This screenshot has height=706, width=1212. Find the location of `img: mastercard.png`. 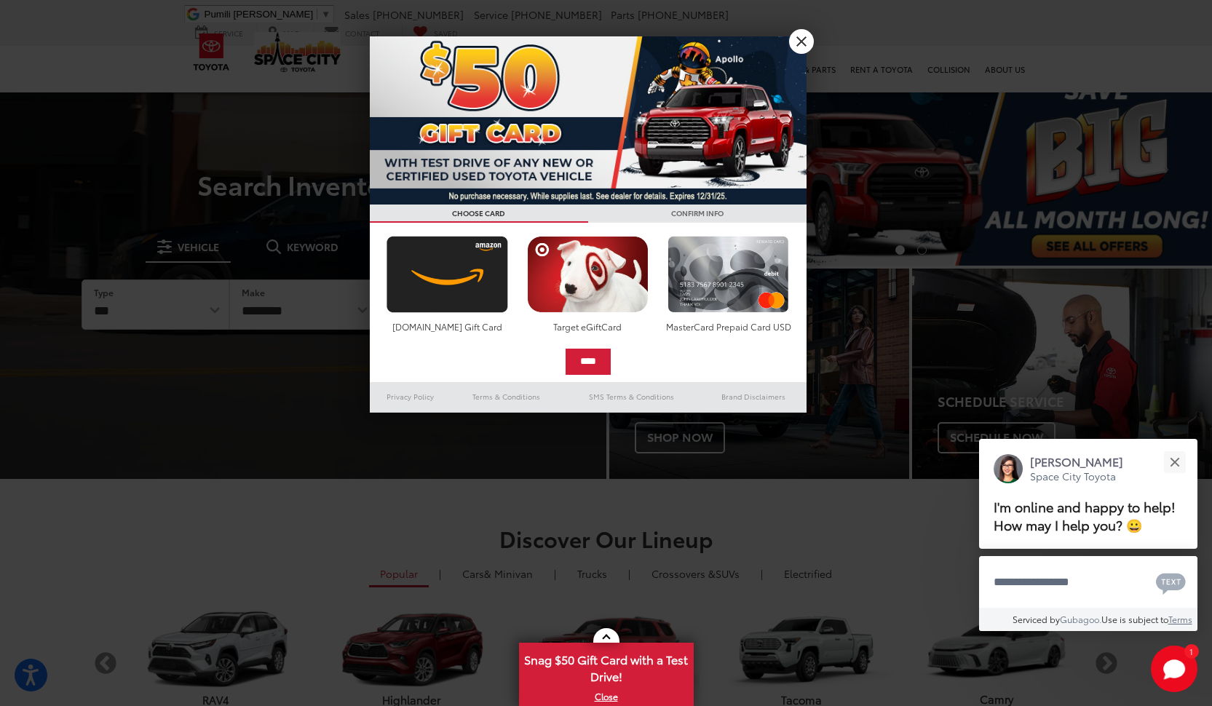

img: mastercard.png is located at coordinates (728, 274).